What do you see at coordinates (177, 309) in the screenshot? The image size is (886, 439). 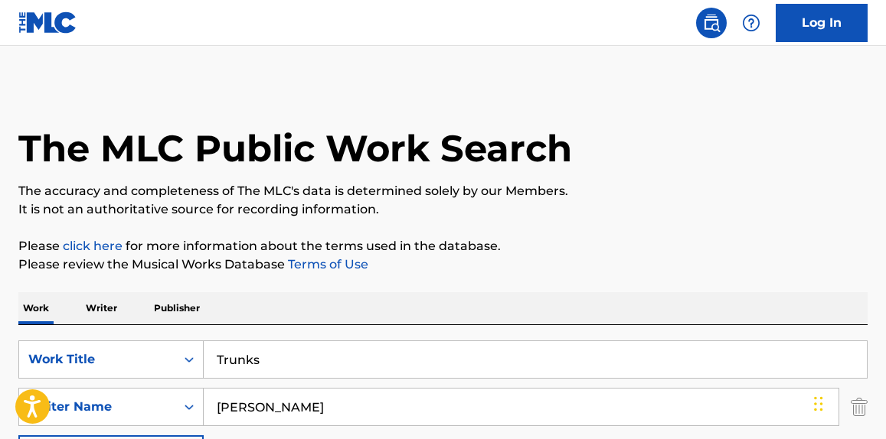 I see `p: Publisher` at bounding box center [177, 309].